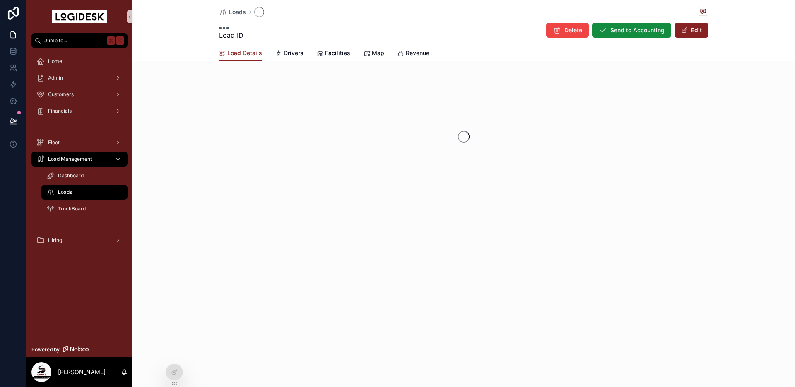 The height and width of the screenshot is (387, 795). What do you see at coordinates (85, 209) in the screenshot?
I see `a: TruckBoard` at bounding box center [85, 209].